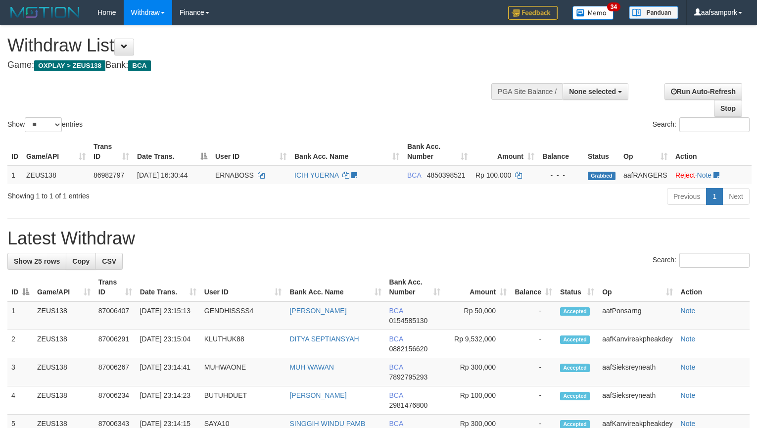 The height and width of the screenshot is (428, 757). I want to click on a: 1, so click(714, 196).